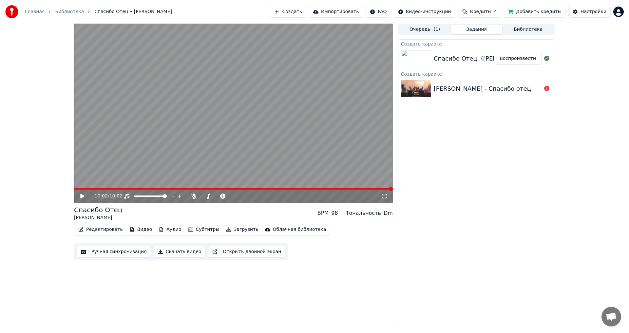 The image size is (629, 333). Describe the element at coordinates (477, 30) in the screenshot. I see `button: Задания` at that location.